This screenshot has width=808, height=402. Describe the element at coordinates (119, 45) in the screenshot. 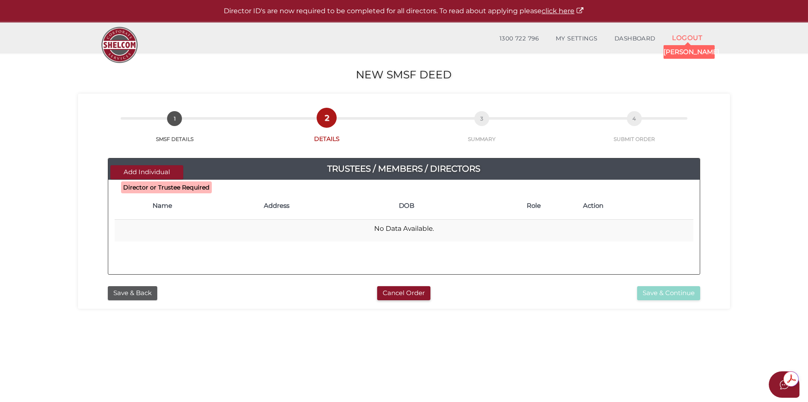

I see `img: Logo` at that location.